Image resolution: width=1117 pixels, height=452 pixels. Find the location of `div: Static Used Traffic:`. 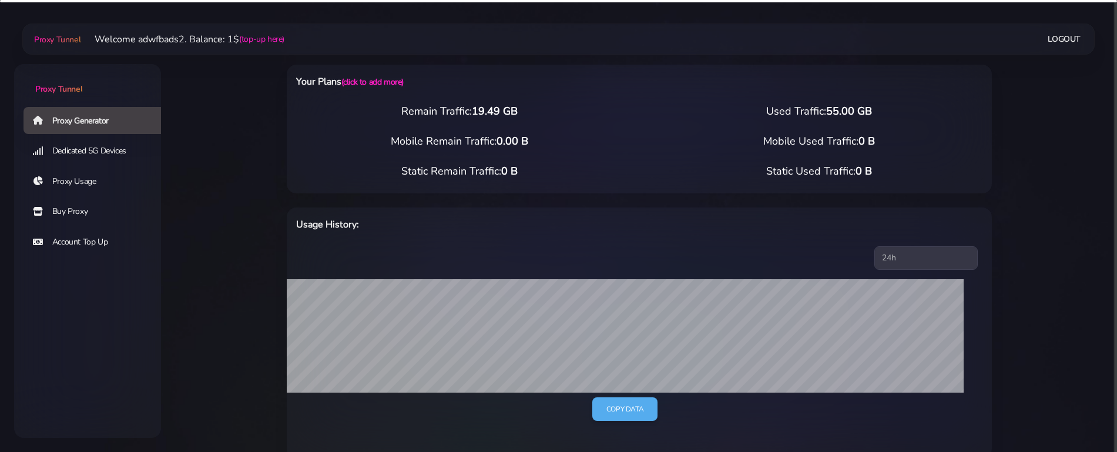

div: Static Used Traffic: is located at coordinates (819, 171).